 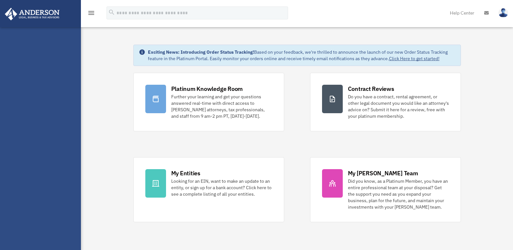 What do you see at coordinates (32, 14) in the screenshot?
I see `img: Anderson Advisors Platinum Portal` at bounding box center [32, 14].